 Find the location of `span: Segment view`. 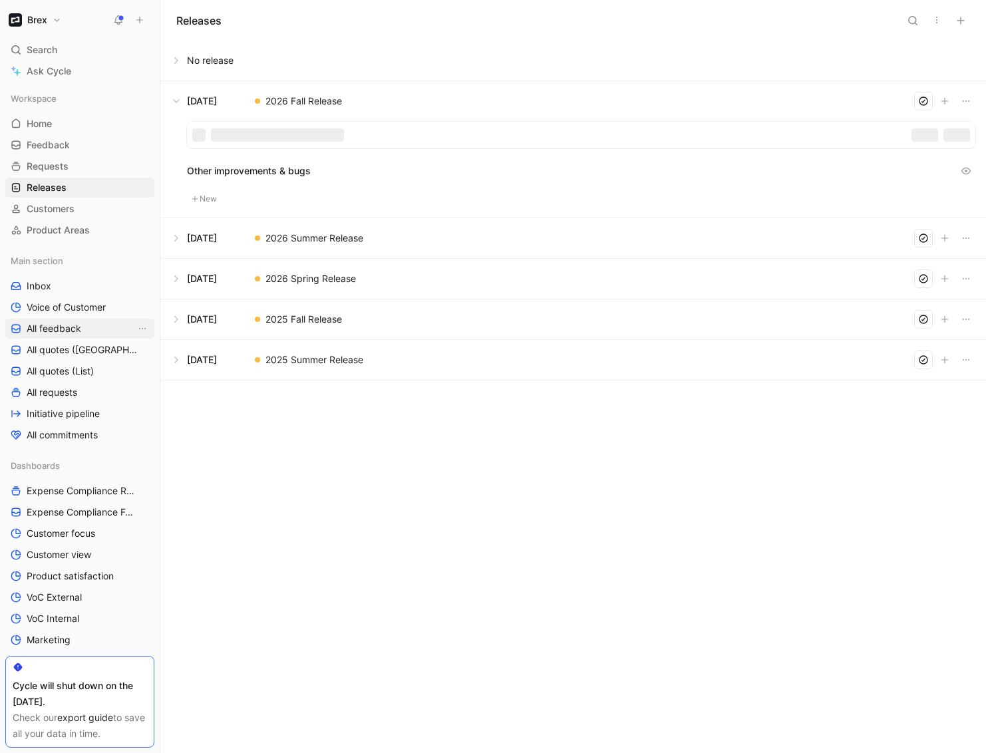

span: Segment view is located at coordinates (57, 661).